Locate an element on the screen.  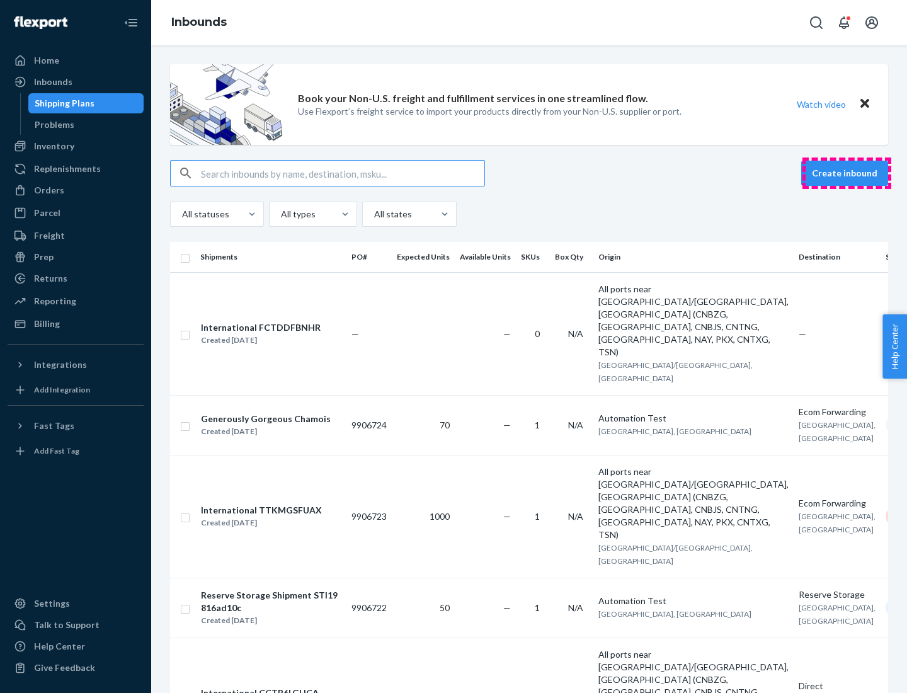
ol: breadcrumbs is located at coordinates (199, 23).